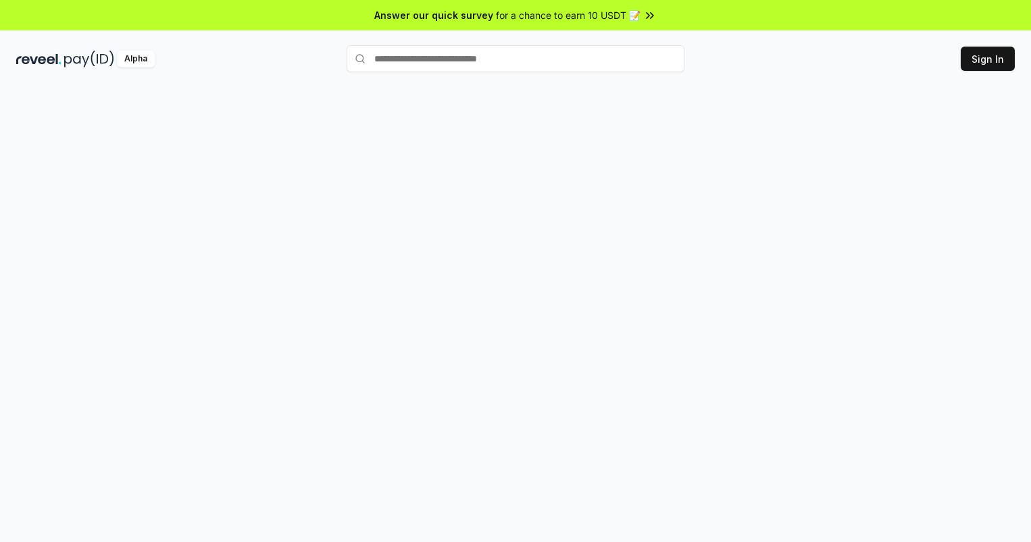 The image size is (1031, 542). What do you see at coordinates (988, 59) in the screenshot?
I see `button: Sign In` at bounding box center [988, 59].